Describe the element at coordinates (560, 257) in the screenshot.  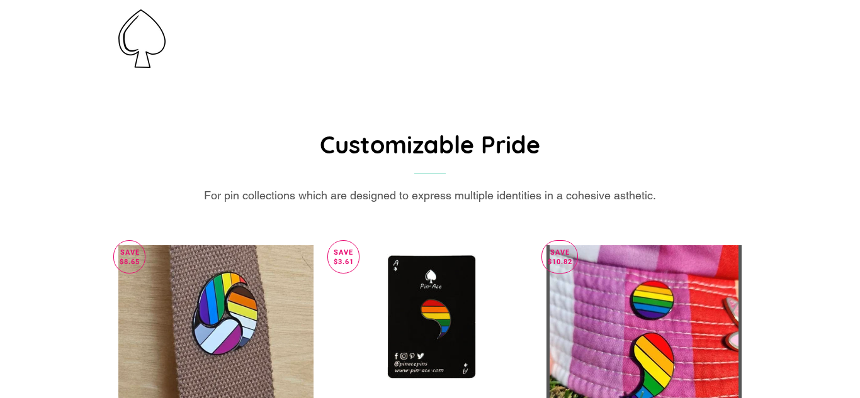
I see `p: Save $10.82` at that location.